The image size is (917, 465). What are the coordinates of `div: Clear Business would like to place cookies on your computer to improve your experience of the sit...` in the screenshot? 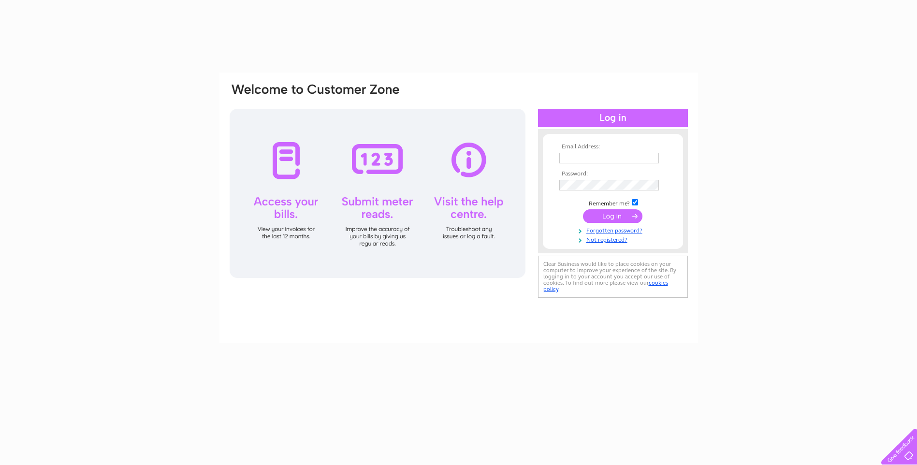 It's located at (613, 277).